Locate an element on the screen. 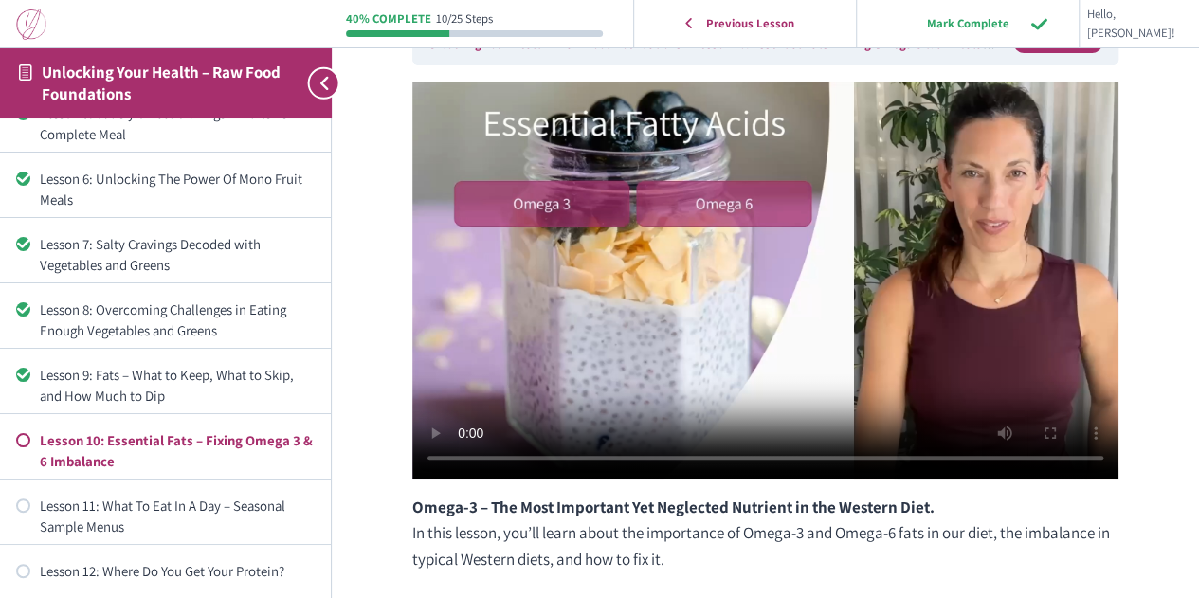 The height and width of the screenshot is (598, 1199). span: Previous Lesson is located at coordinates (749, 24).